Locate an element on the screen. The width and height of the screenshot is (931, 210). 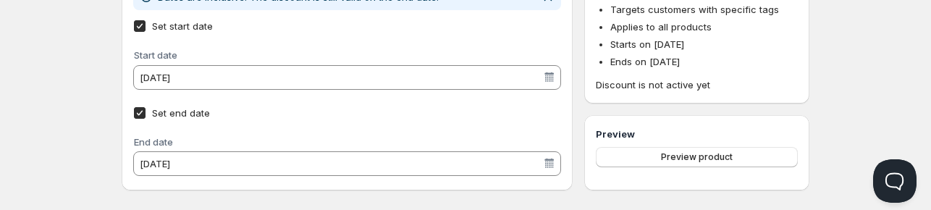
span: Preview product is located at coordinates (696, 157).